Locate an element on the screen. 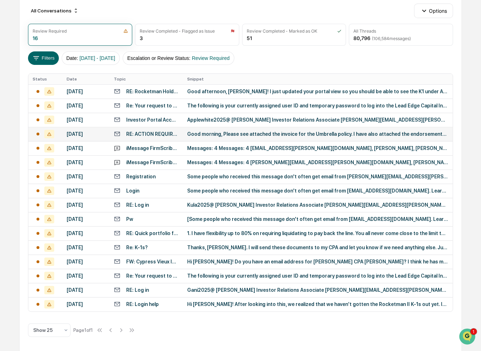  button: Start new chat is located at coordinates (125, 60).